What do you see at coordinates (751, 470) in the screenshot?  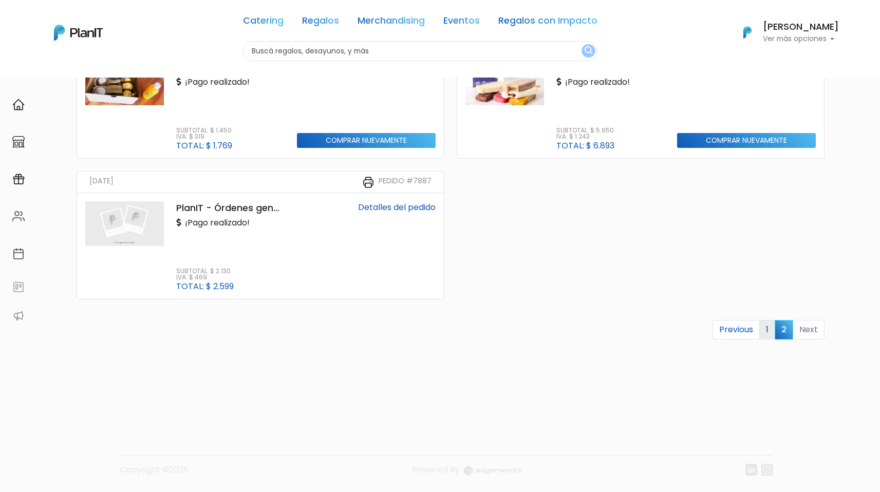 I see `img: linkedin-cc7d2dbb1a16aff8e18f147ffe980d30ddd5d9e01409788280e63c91fc390ff4.svg` at bounding box center [751, 470].